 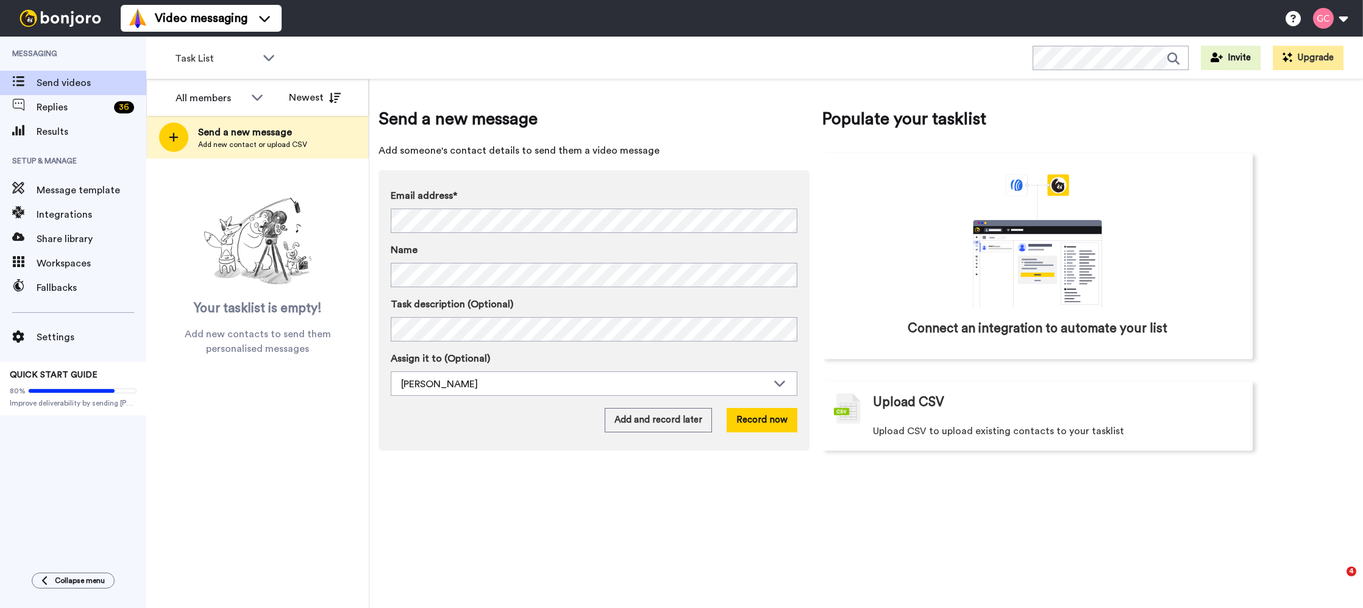 What do you see at coordinates (1230, 58) in the screenshot?
I see `a: Invite` at bounding box center [1230, 58].